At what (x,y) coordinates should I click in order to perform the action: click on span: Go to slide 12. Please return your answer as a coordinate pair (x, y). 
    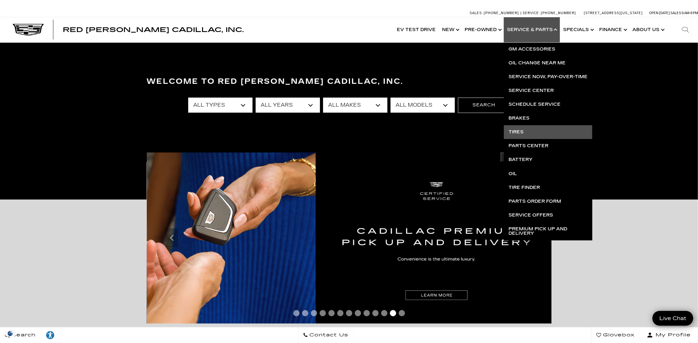
    Looking at the image, I should click on (393, 313).